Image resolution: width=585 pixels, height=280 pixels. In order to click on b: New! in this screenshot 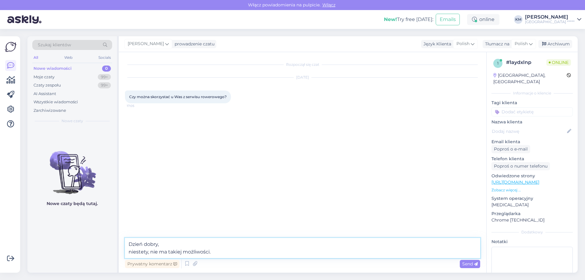, I will do `click(390, 19)`.